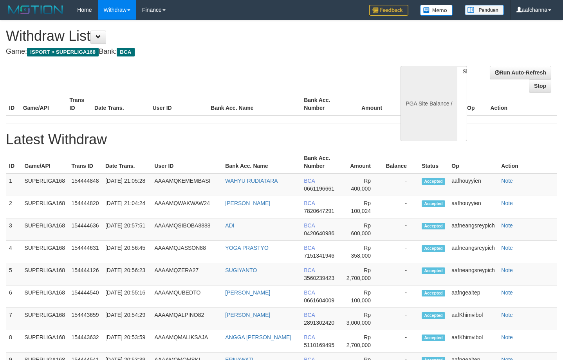  Describe the element at coordinates (429, 103) in the screenshot. I see `div: PGA Site Balance /` at that location.